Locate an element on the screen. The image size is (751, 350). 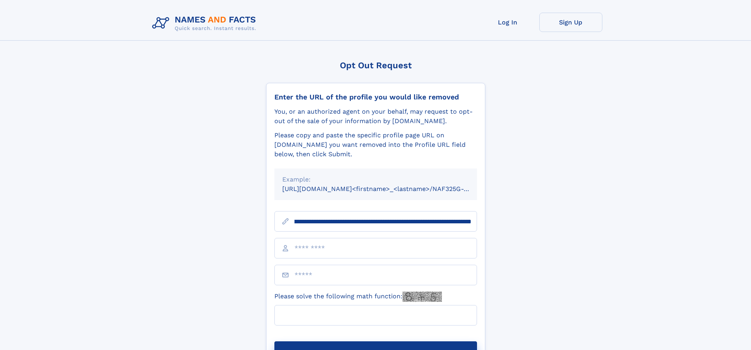
div: Example: is located at coordinates (376, 179).